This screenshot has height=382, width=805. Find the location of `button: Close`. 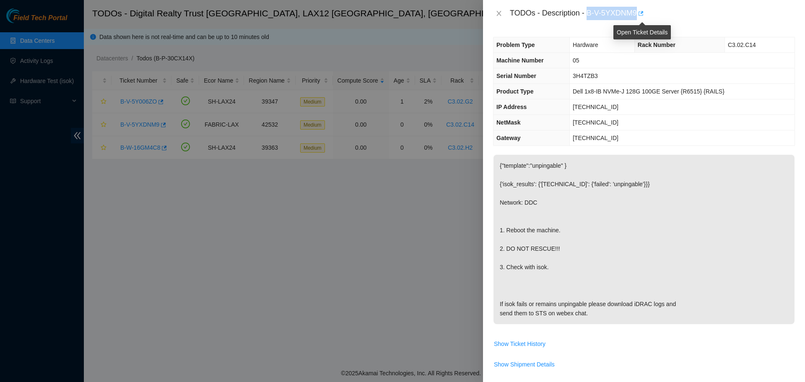

button: Close is located at coordinates (499, 13).